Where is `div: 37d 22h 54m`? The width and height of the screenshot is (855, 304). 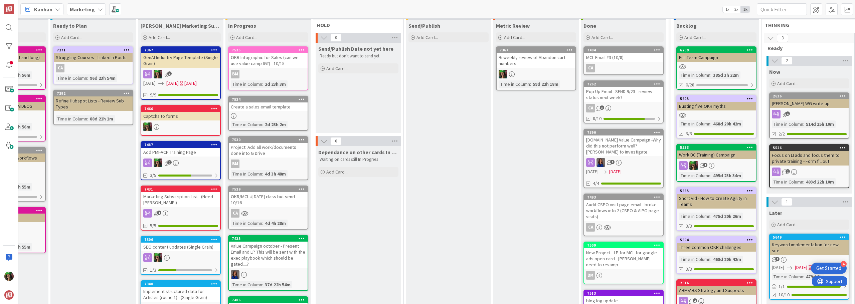
div: 37d 22h 54m is located at coordinates (278, 285).